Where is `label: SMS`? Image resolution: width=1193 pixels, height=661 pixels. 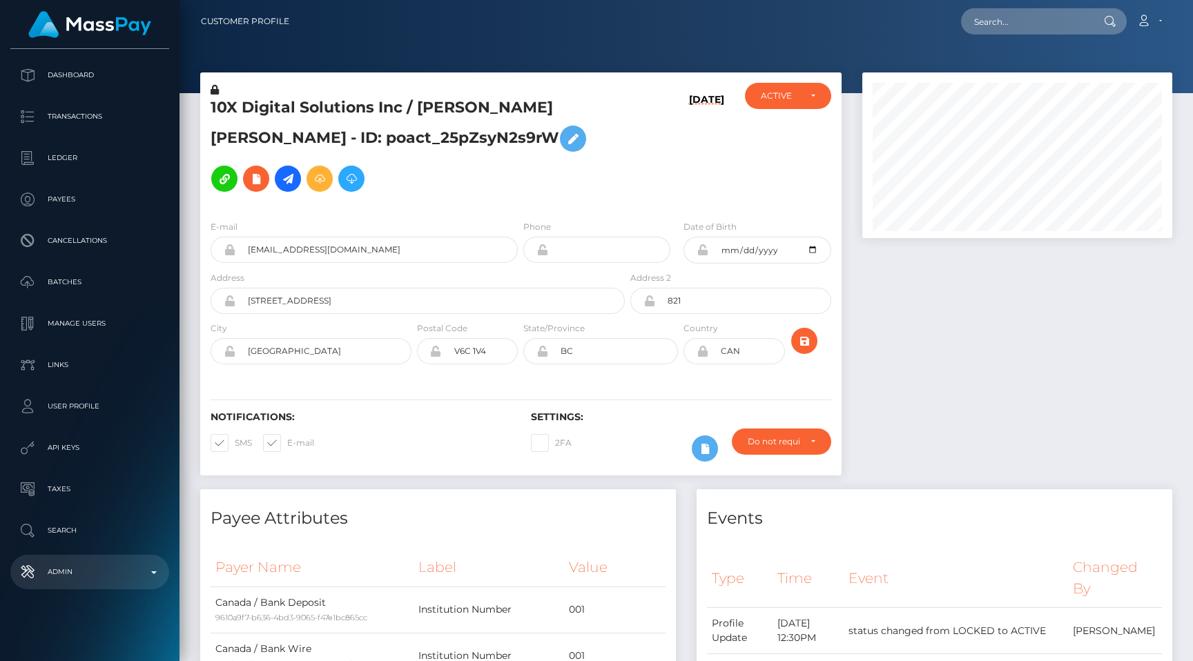
label: SMS is located at coordinates (231, 443).